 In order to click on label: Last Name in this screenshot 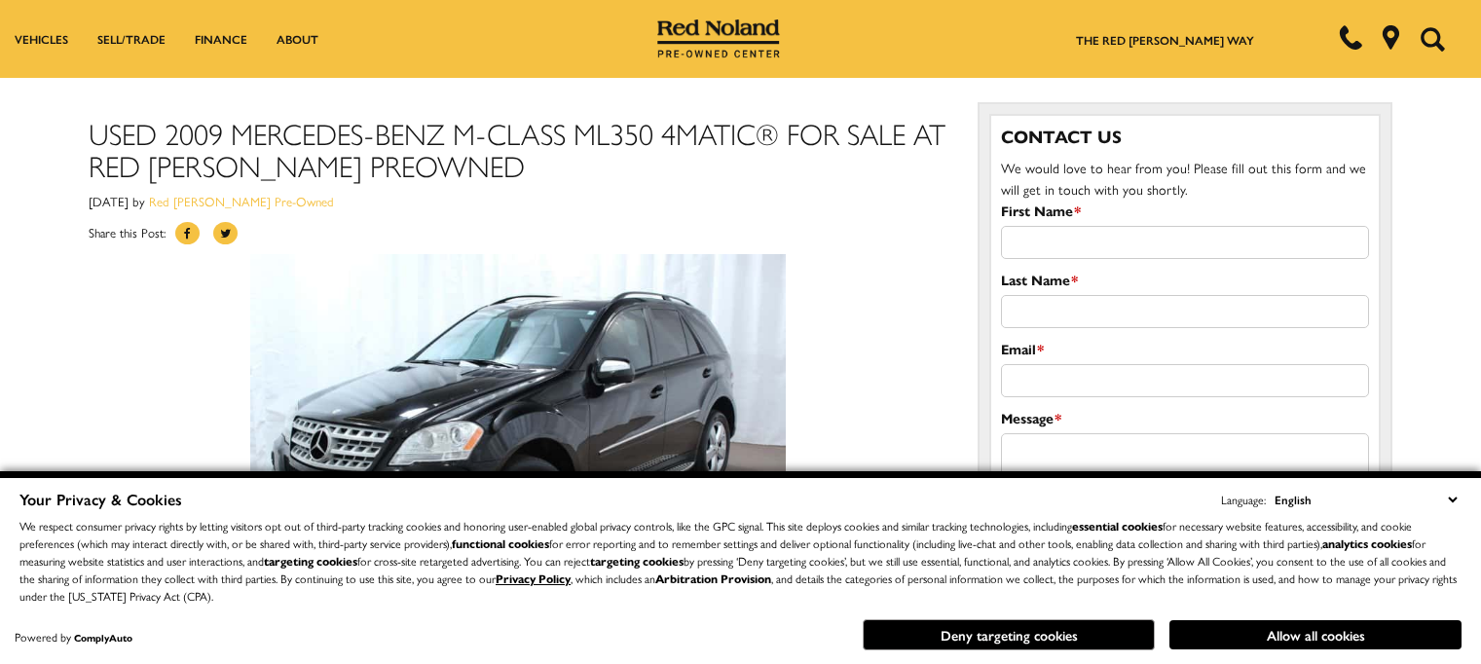, I will do `click(1039, 279)`.